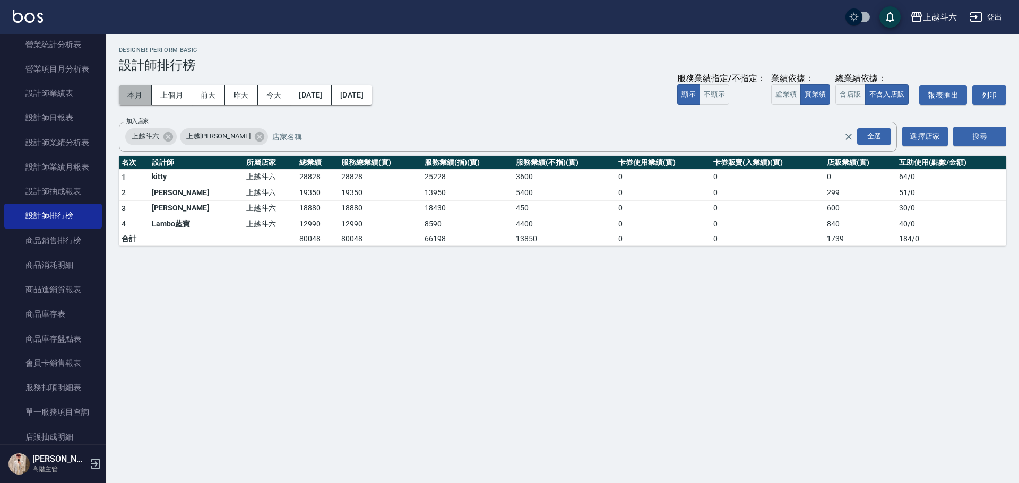  What do you see at coordinates (468, 209) in the screenshot?
I see `td: 18430` at bounding box center [468, 209].